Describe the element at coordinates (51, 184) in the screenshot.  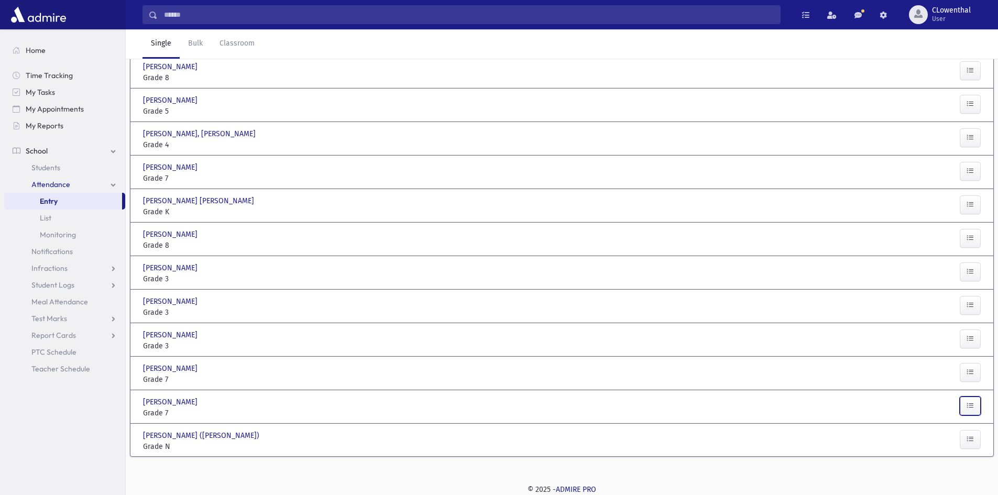
I see `span: Attendance` at that location.